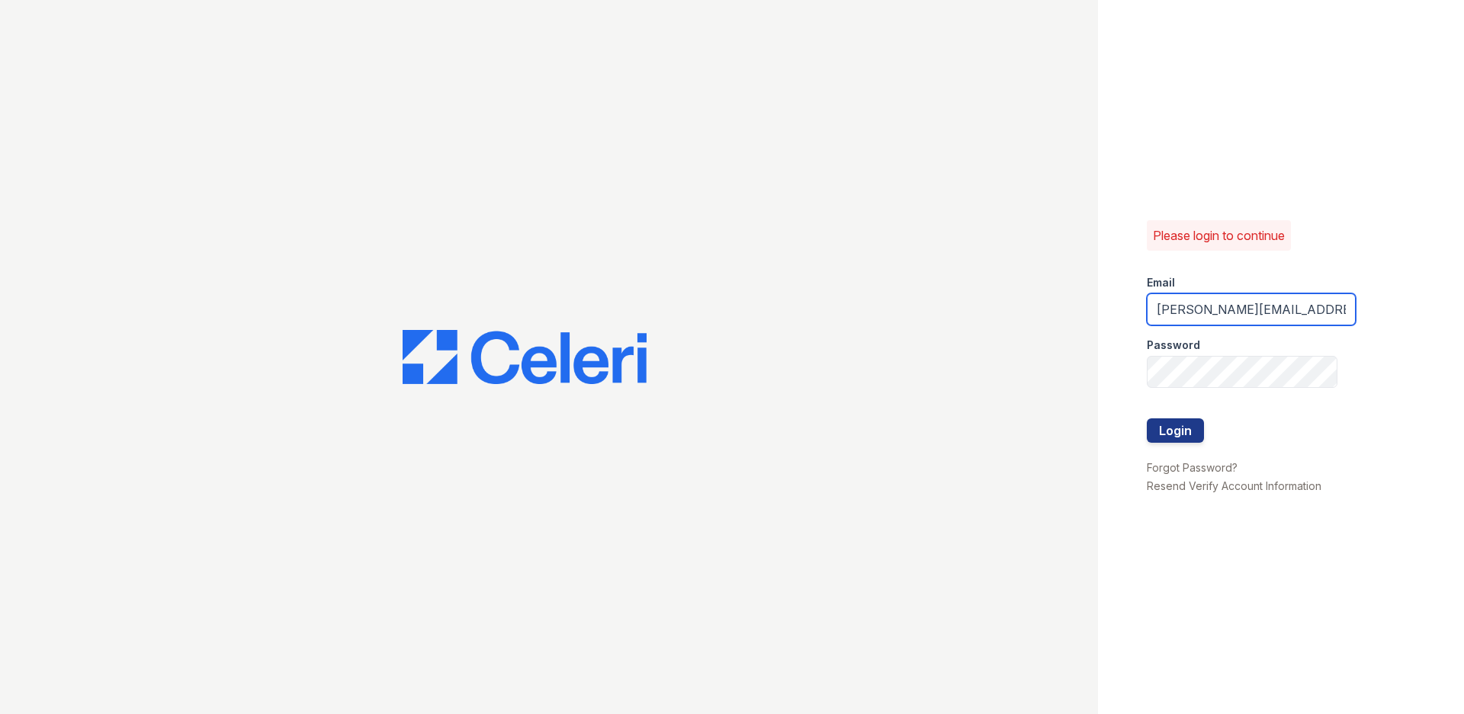  I want to click on label: Email, so click(1160, 283).